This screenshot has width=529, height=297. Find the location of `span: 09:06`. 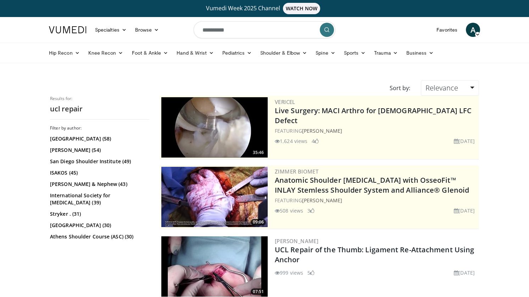

span: 09:06 is located at coordinates (258, 222).